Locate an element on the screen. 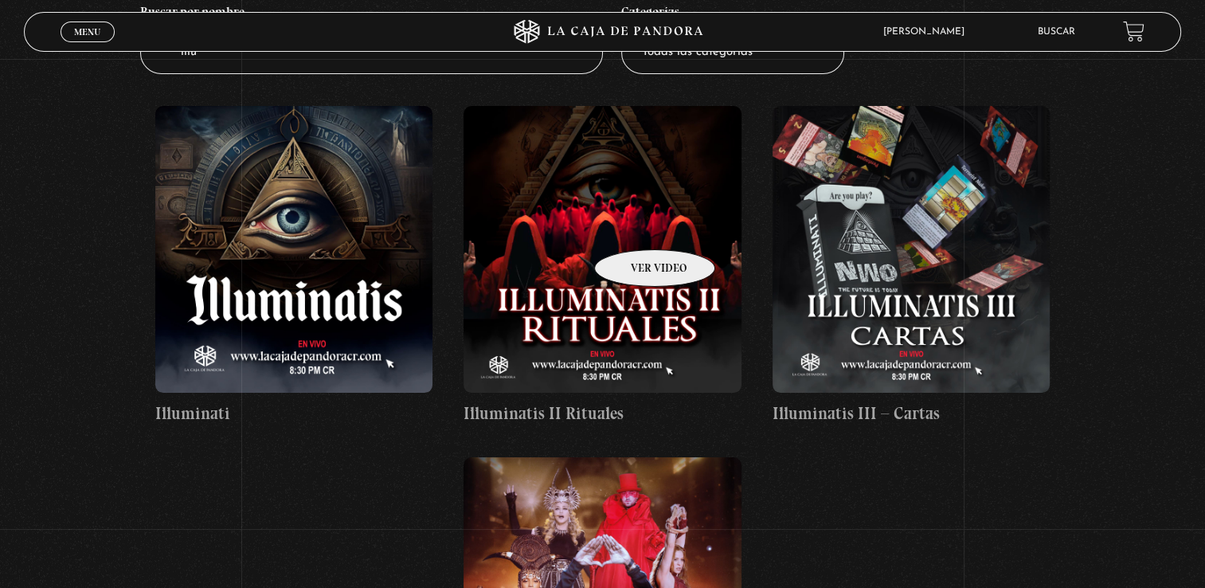 The image size is (1205, 588). h4: Illuminatis III – Cartas is located at coordinates (911, 413).